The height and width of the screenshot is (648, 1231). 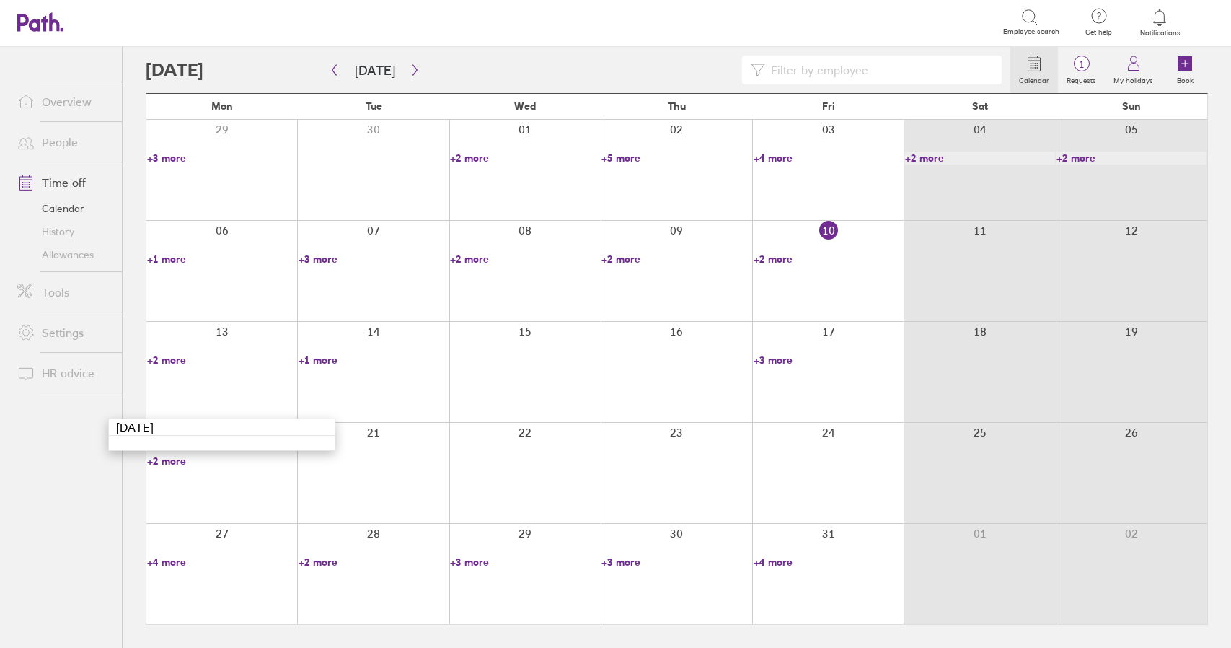 I want to click on span: Sun, so click(x=1132, y=106).